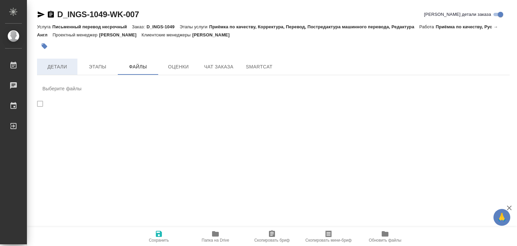 The width and height of the screenshot is (517, 246). I want to click on button: Добавить тэг, so click(44, 46).